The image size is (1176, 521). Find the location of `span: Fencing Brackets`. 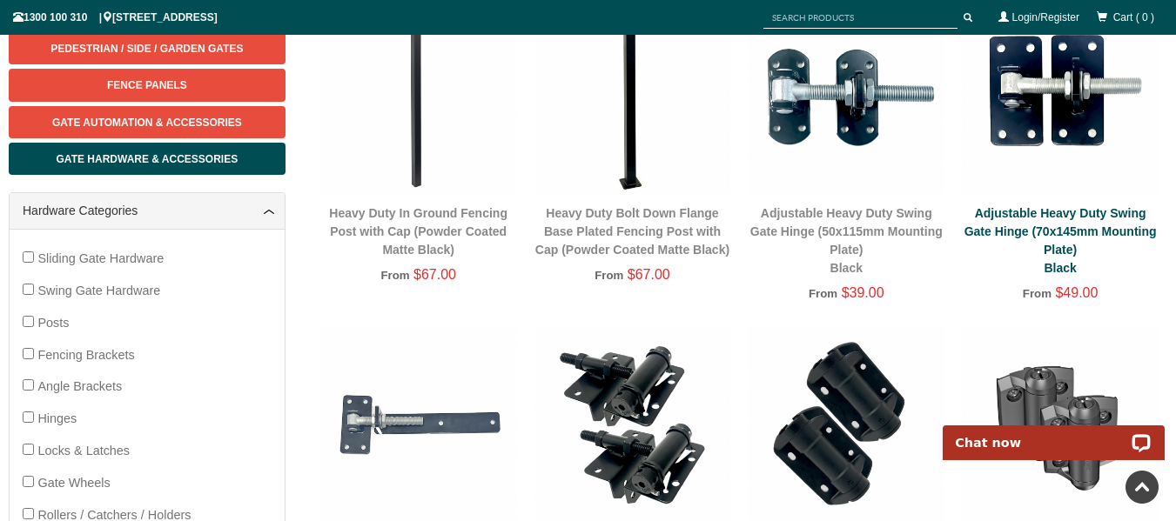

span: Fencing Brackets is located at coordinates (85, 355).